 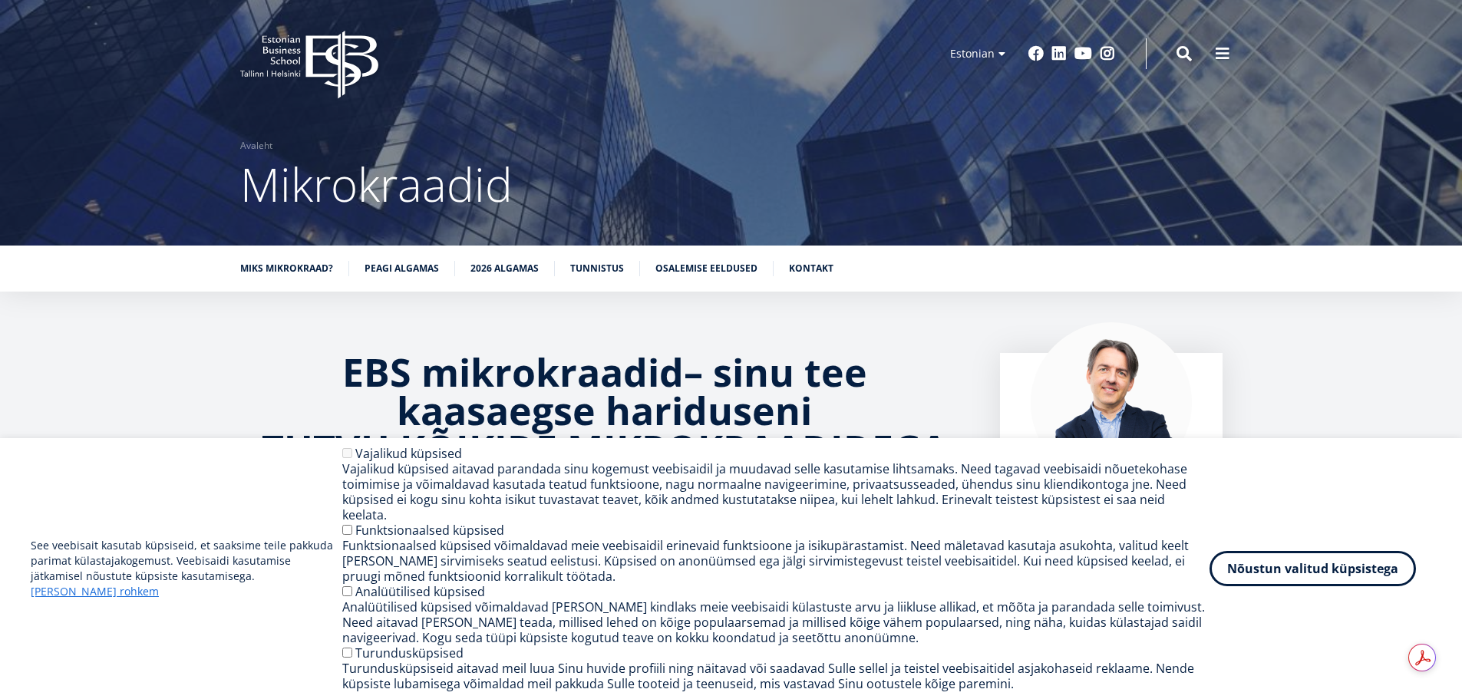 What do you see at coordinates (605, 430) in the screenshot?
I see `strong: sinu tee kaasaegse hariduseni TUTVU KÕIKIDE MIKROKRAADIDEGA !` at bounding box center [605, 430].